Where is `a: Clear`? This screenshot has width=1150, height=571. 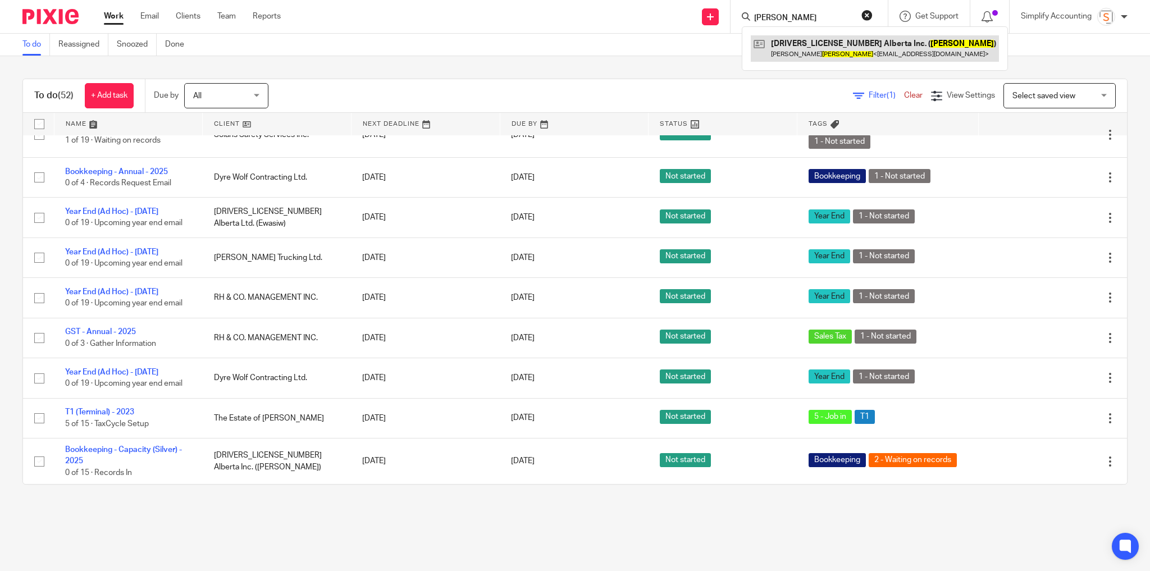
a: Clear is located at coordinates (913, 95).